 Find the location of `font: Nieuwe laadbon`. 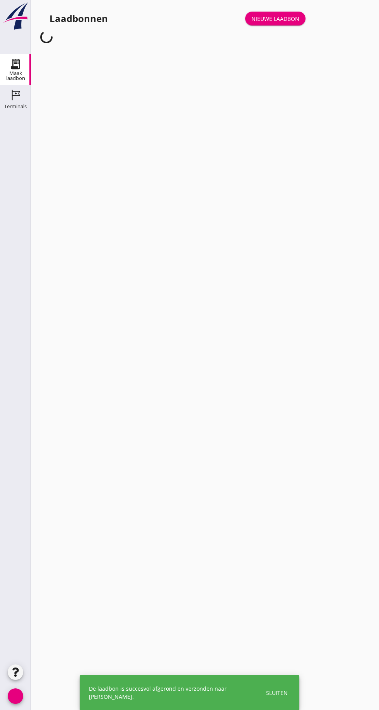

font: Nieuwe laadbon is located at coordinates (275, 19).